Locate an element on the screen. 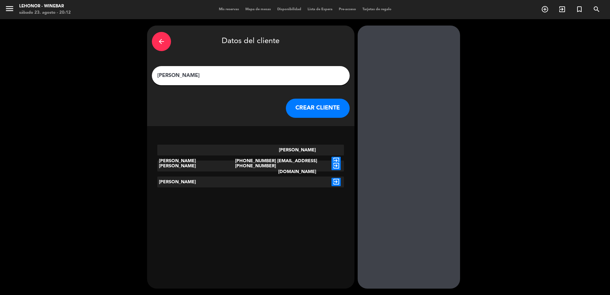 This screenshot has width=610, height=295. i: add_circle_outline is located at coordinates (545, 9).